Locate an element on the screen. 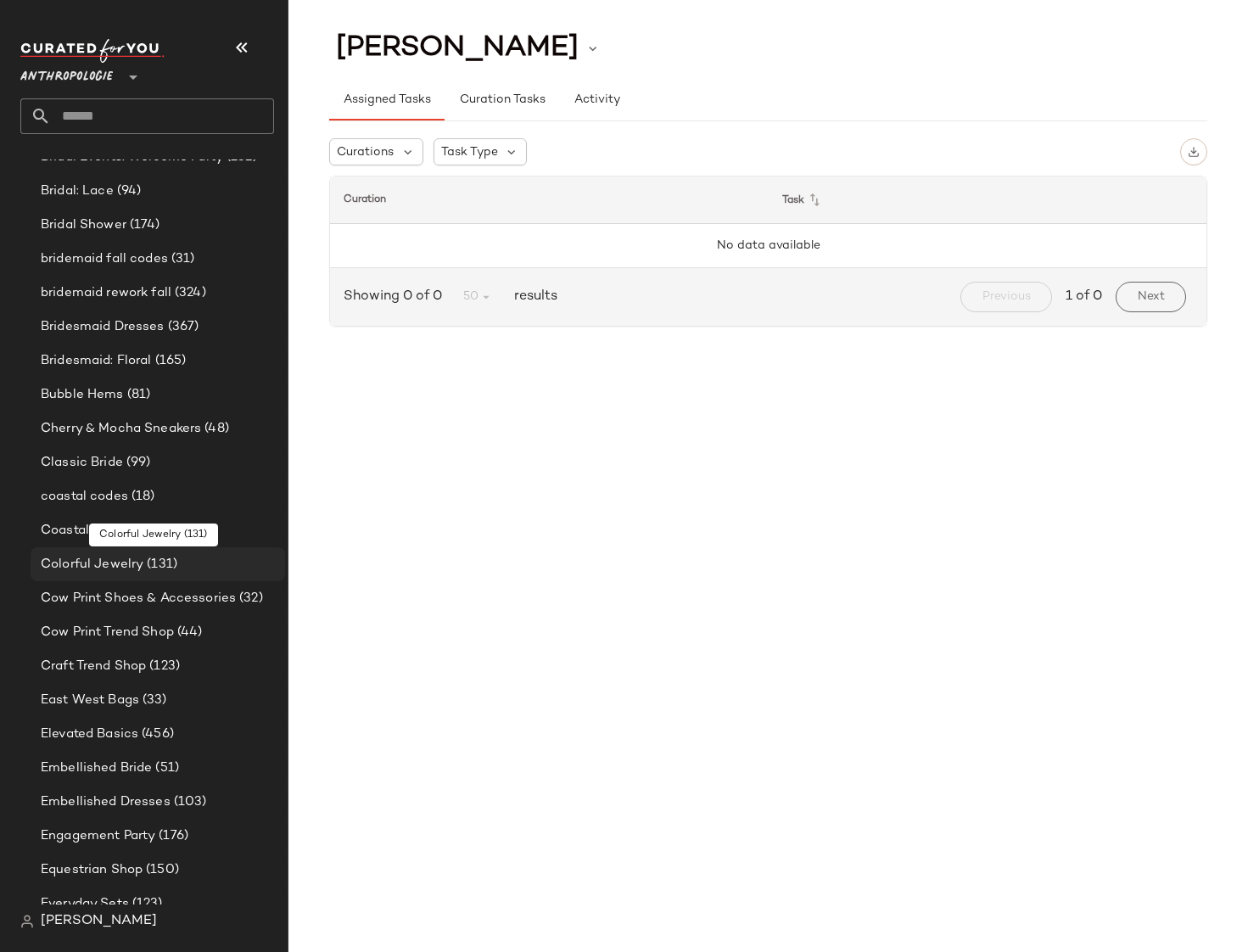  span: Bubble Hems is located at coordinates (83, 395).